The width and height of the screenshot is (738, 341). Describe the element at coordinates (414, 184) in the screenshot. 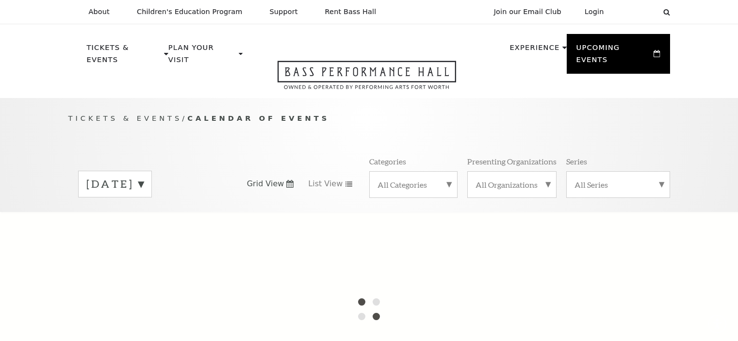

I see `label: All Categories` at that location.